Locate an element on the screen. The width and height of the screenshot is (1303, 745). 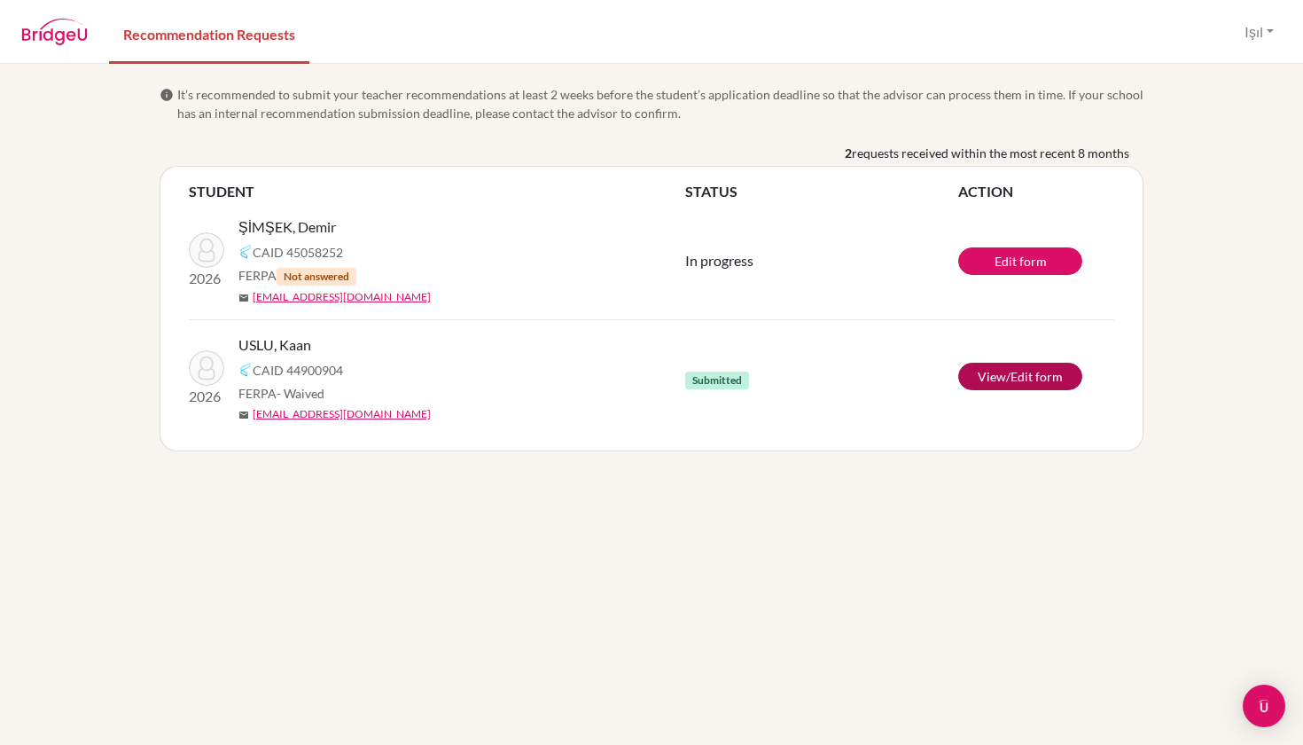
th: STATUS is located at coordinates (822, 192).